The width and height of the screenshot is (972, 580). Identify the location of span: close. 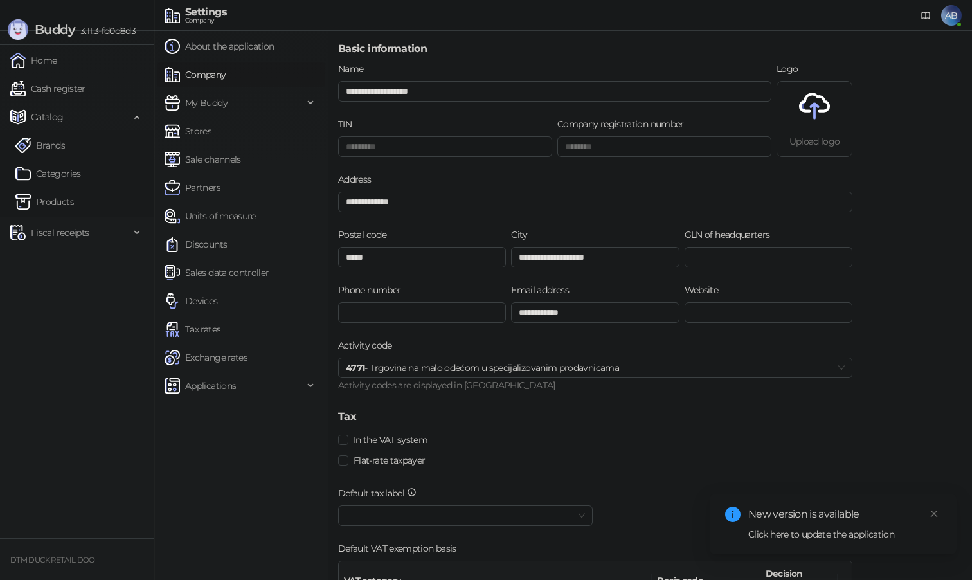
(934, 514).